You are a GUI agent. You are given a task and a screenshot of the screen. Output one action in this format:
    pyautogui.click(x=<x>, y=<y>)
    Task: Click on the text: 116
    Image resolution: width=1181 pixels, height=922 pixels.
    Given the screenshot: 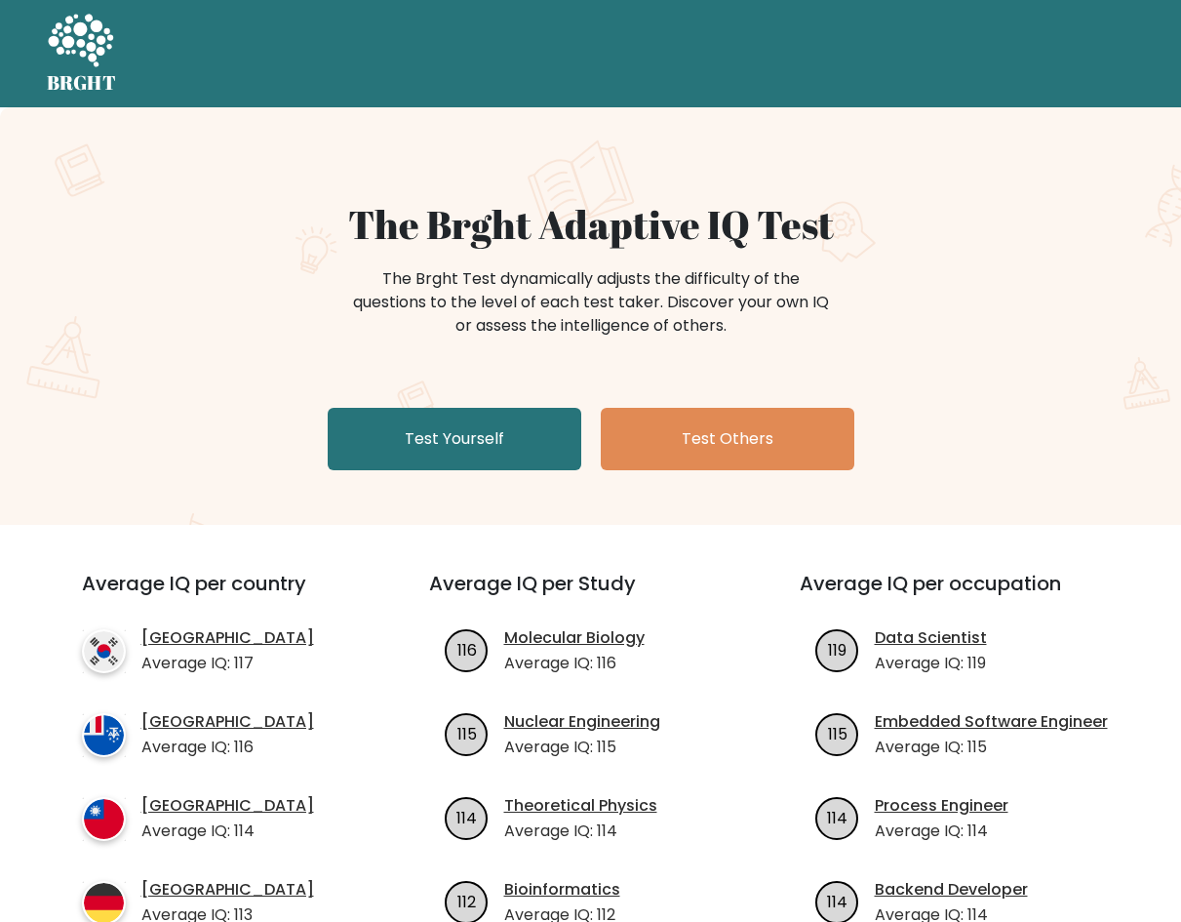 What is the action you would take?
    pyautogui.click(x=466, y=649)
    